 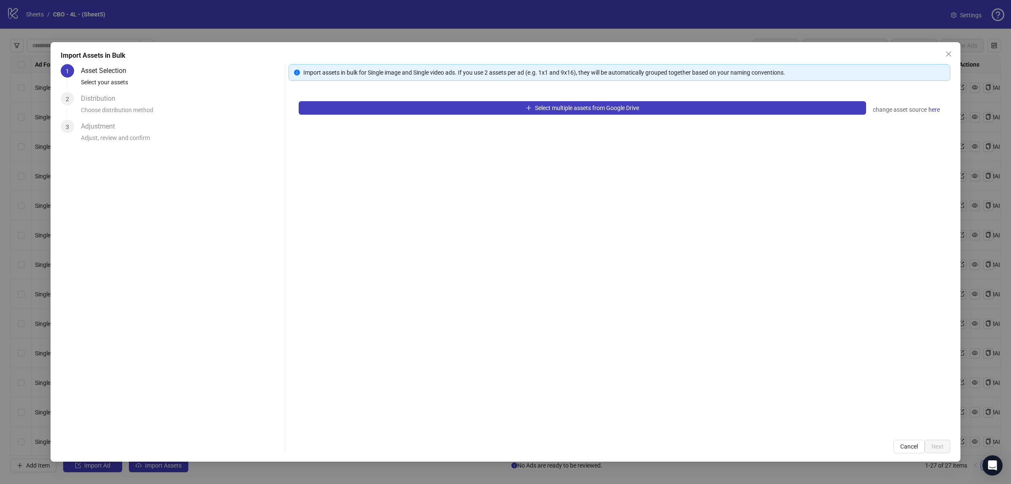 What do you see at coordinates (107, 71) in the screenshot?
I see `div: Asset Selection` at bounding box center [107, 71].